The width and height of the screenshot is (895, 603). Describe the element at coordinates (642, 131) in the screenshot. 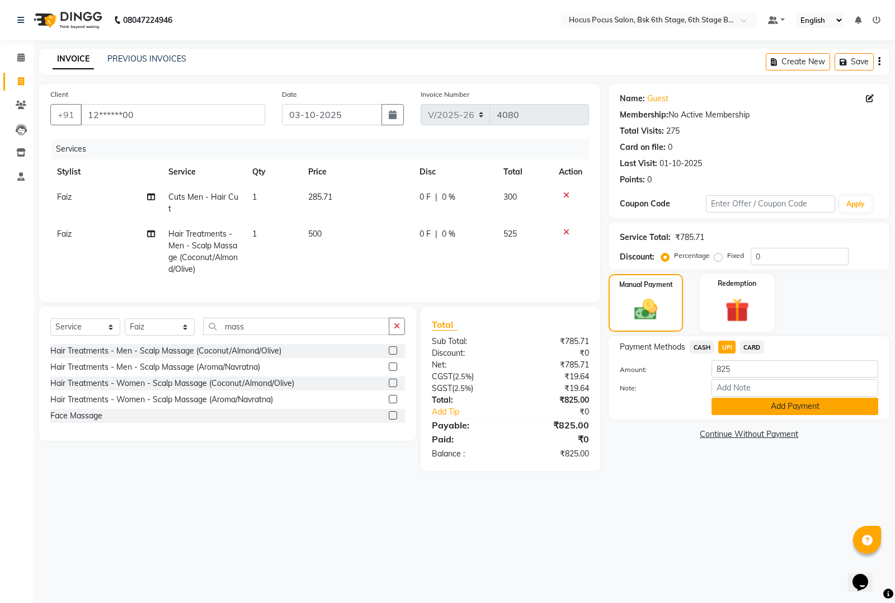

I see `div: Total Visits:` at that location.